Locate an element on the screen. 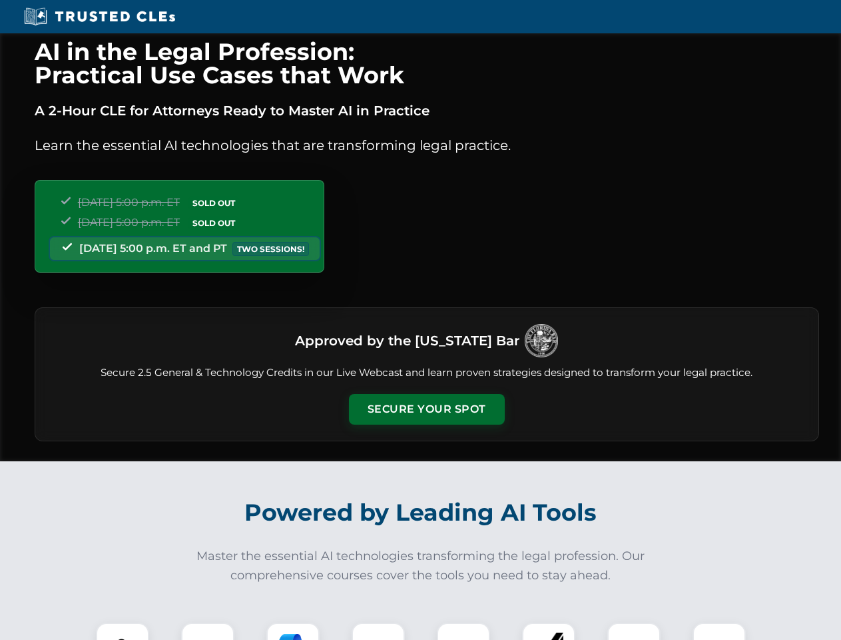 The height and width of the screenshot is (640, 841). p: Learn the essential AI technologies that are transforming legal practice. is located at coordinates (427, 145).